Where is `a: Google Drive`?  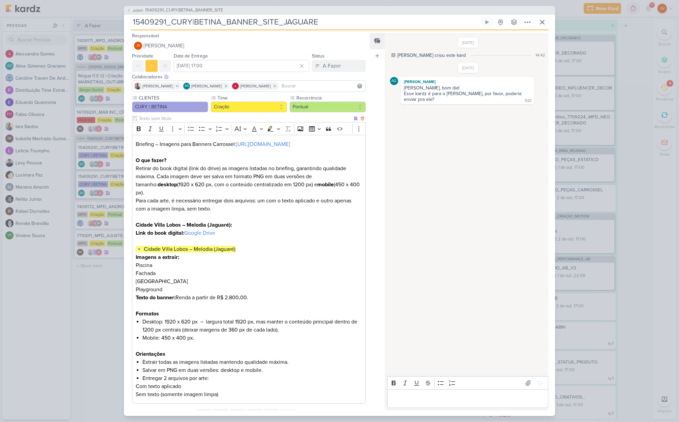 a: Google Drive is located at coordinates (200, 233).